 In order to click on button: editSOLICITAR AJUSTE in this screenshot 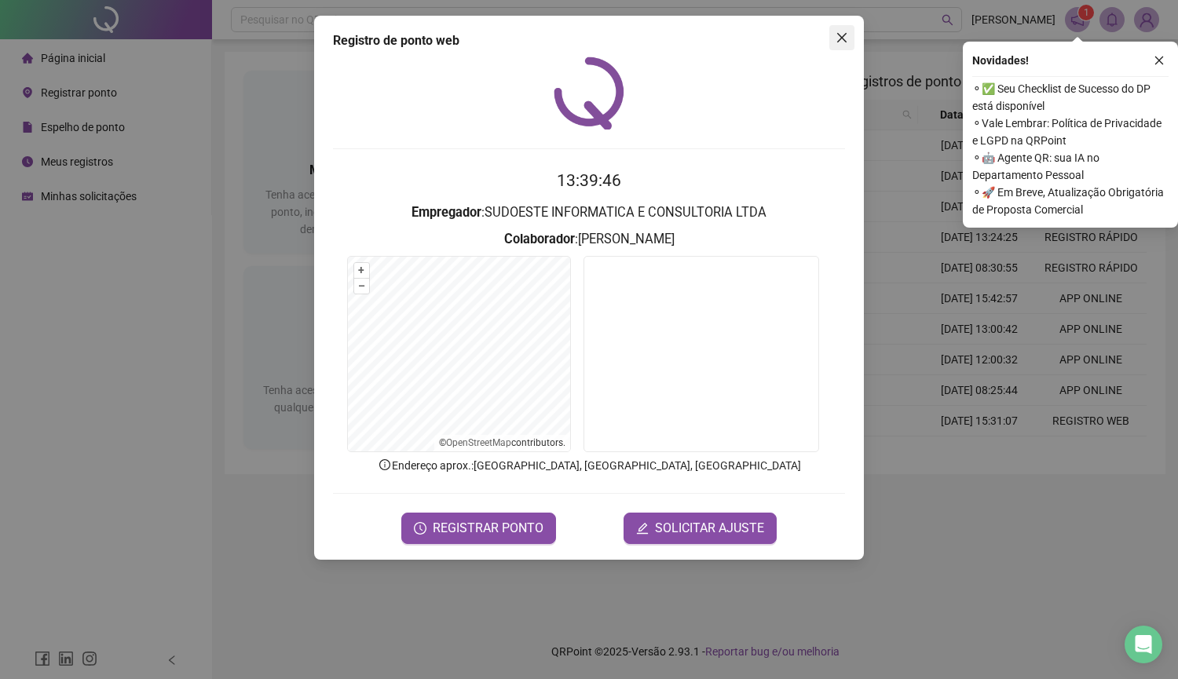, I will do `click(700, 529)`.